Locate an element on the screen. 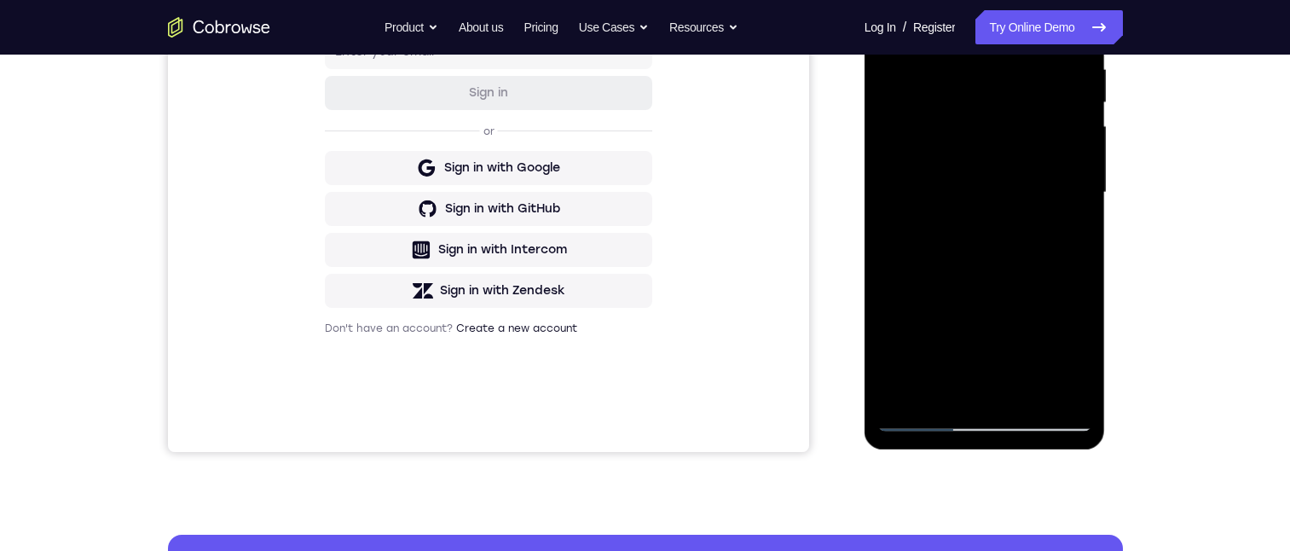  a: About us is located at coordinates (481, 27).